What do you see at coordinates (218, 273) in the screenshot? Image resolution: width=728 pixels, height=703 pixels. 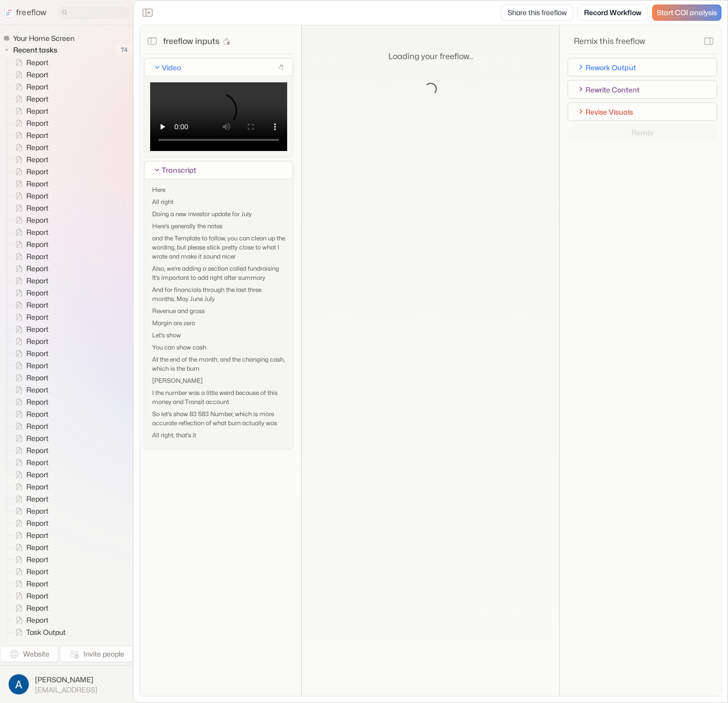 I see `p: Also, we're adding a section called fundraising It's important to add right after summary` at bounding box center [218, 273].